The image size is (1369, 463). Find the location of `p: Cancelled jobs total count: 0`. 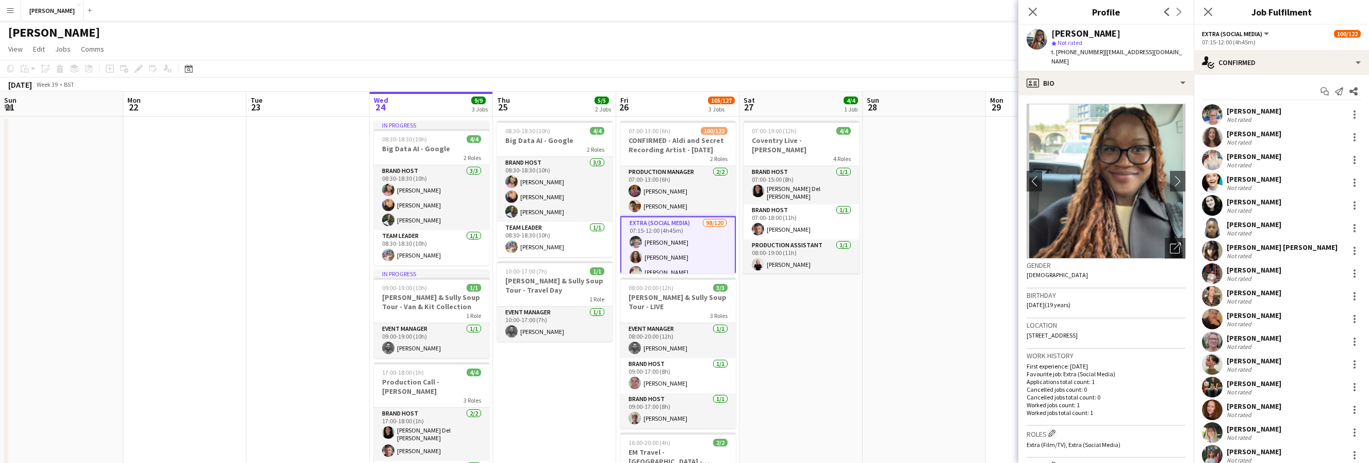

p: Cancelled jobs total count: 0 is located at coordinates (1106, 397).